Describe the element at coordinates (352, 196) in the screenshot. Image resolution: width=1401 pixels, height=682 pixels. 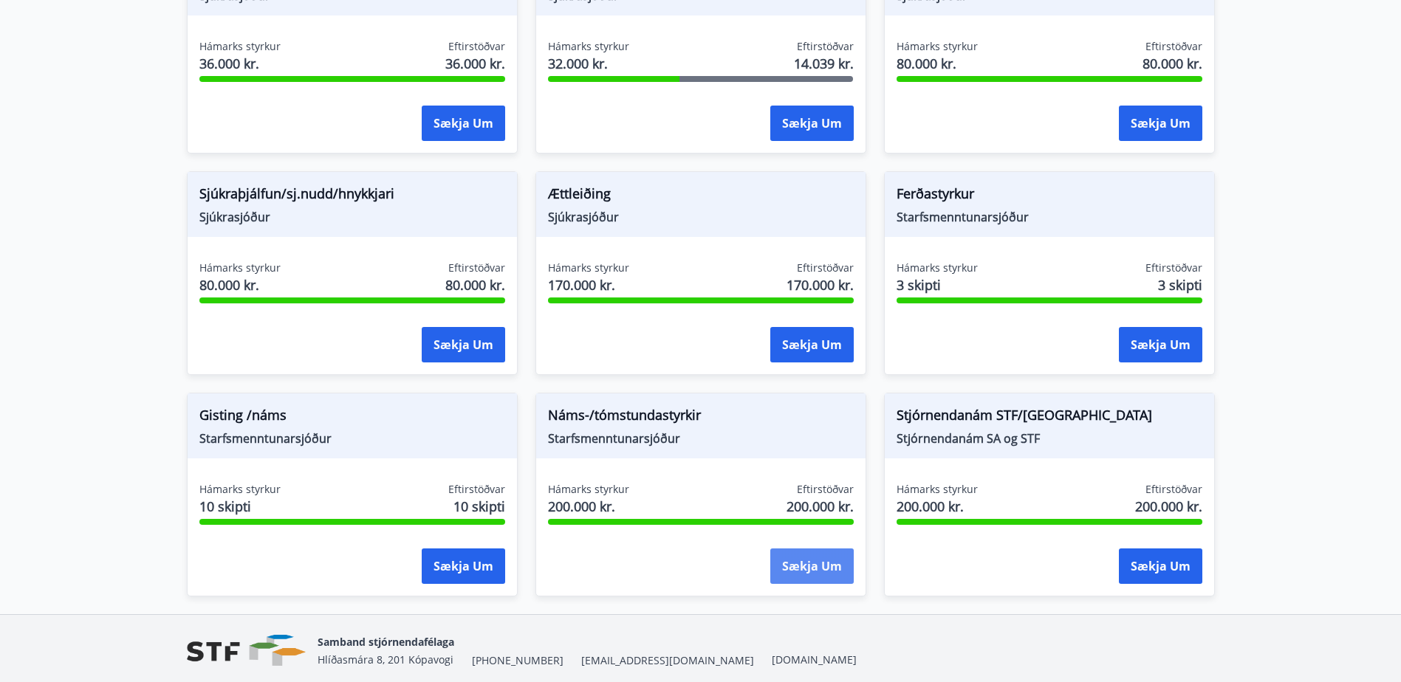
I see `span: Sjúkraþjálfun/sj.nudd/hnykkjari` at that location.